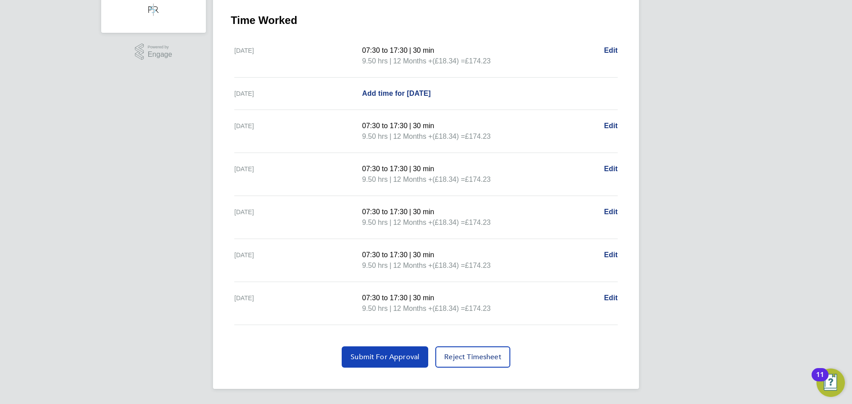 The height and width of the screenshot is (404, 852). Describe the element at coordinates (385, 357) in the screenshot. I see `button: Submit For Approval` at that location.